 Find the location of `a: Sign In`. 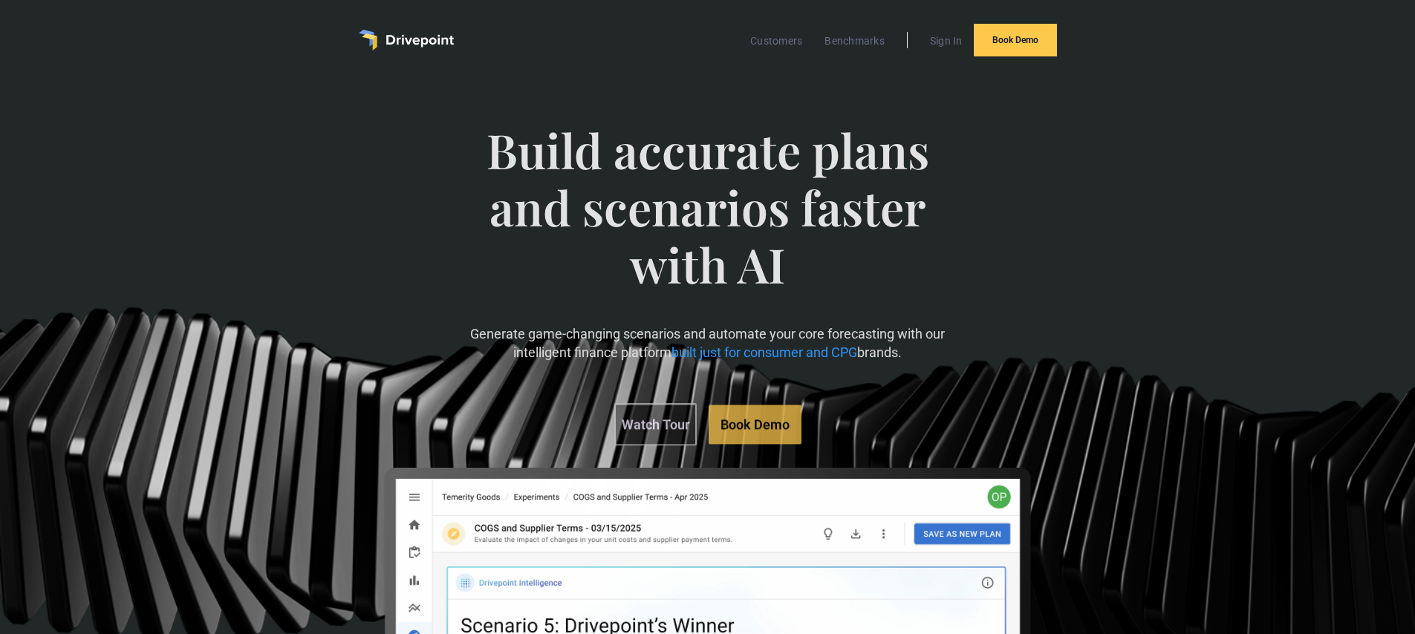

a: Sign In is located at coordinates (946, 41).